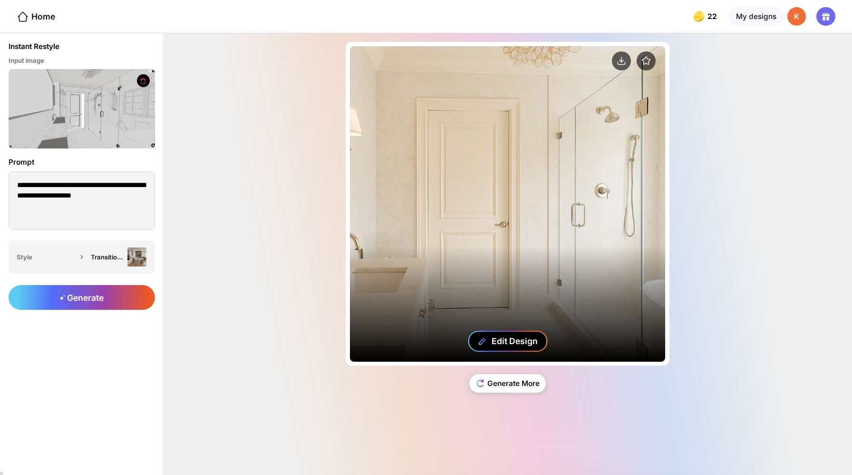 The image size is (852, 475). What do you see at coordinates (107, 257) in the screenshot?
I see `div: Transitional` at bounding box center [107, 257].